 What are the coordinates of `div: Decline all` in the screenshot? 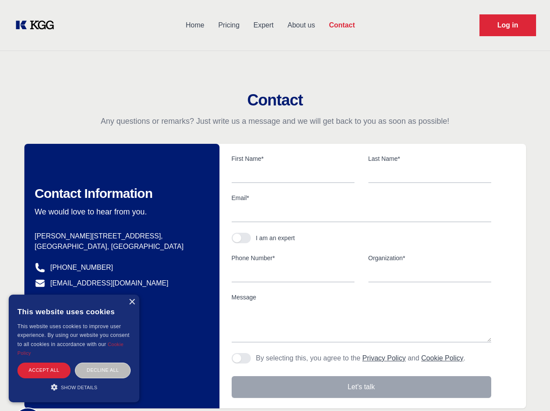 It's located at (103, 370).